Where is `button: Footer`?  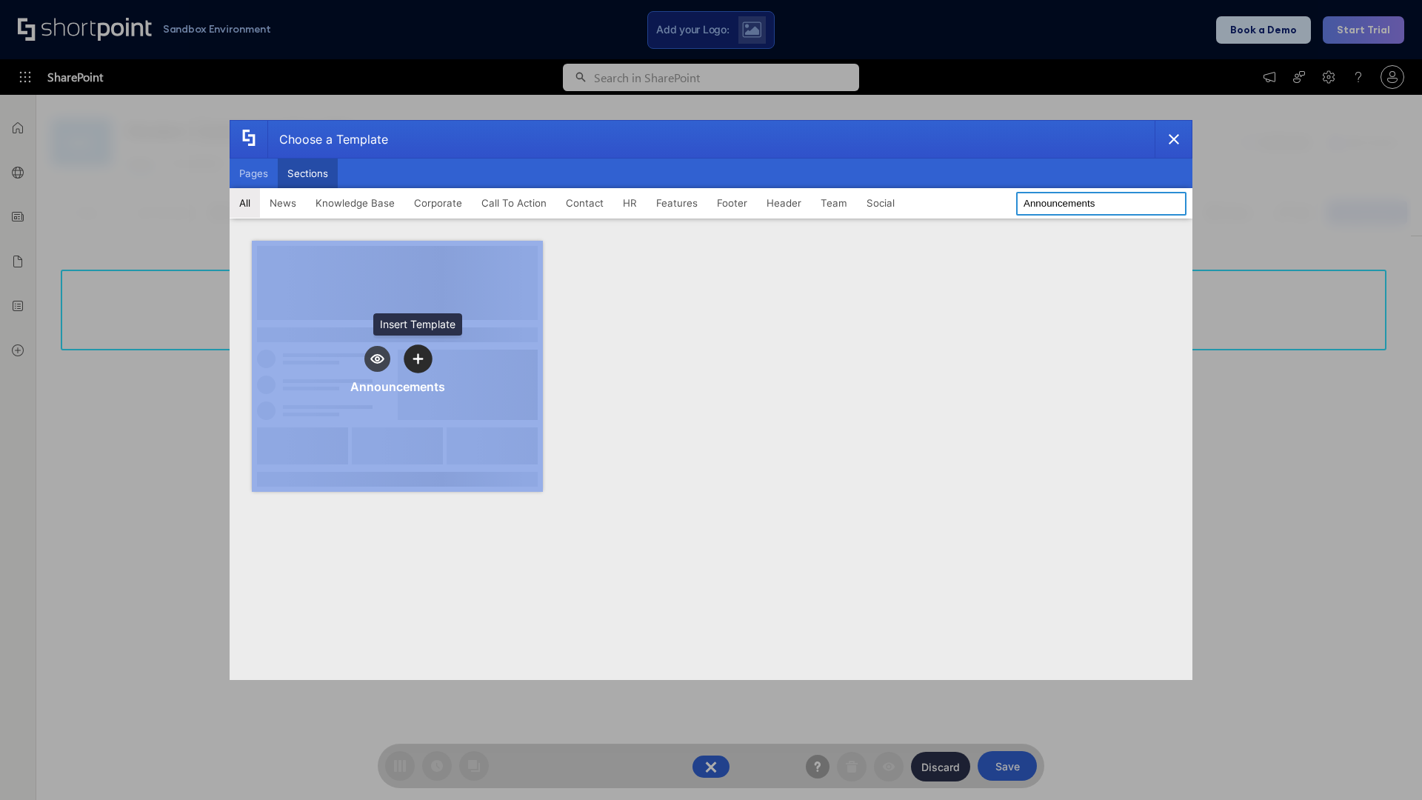
button: Footer is located at coordinates (732, 203).